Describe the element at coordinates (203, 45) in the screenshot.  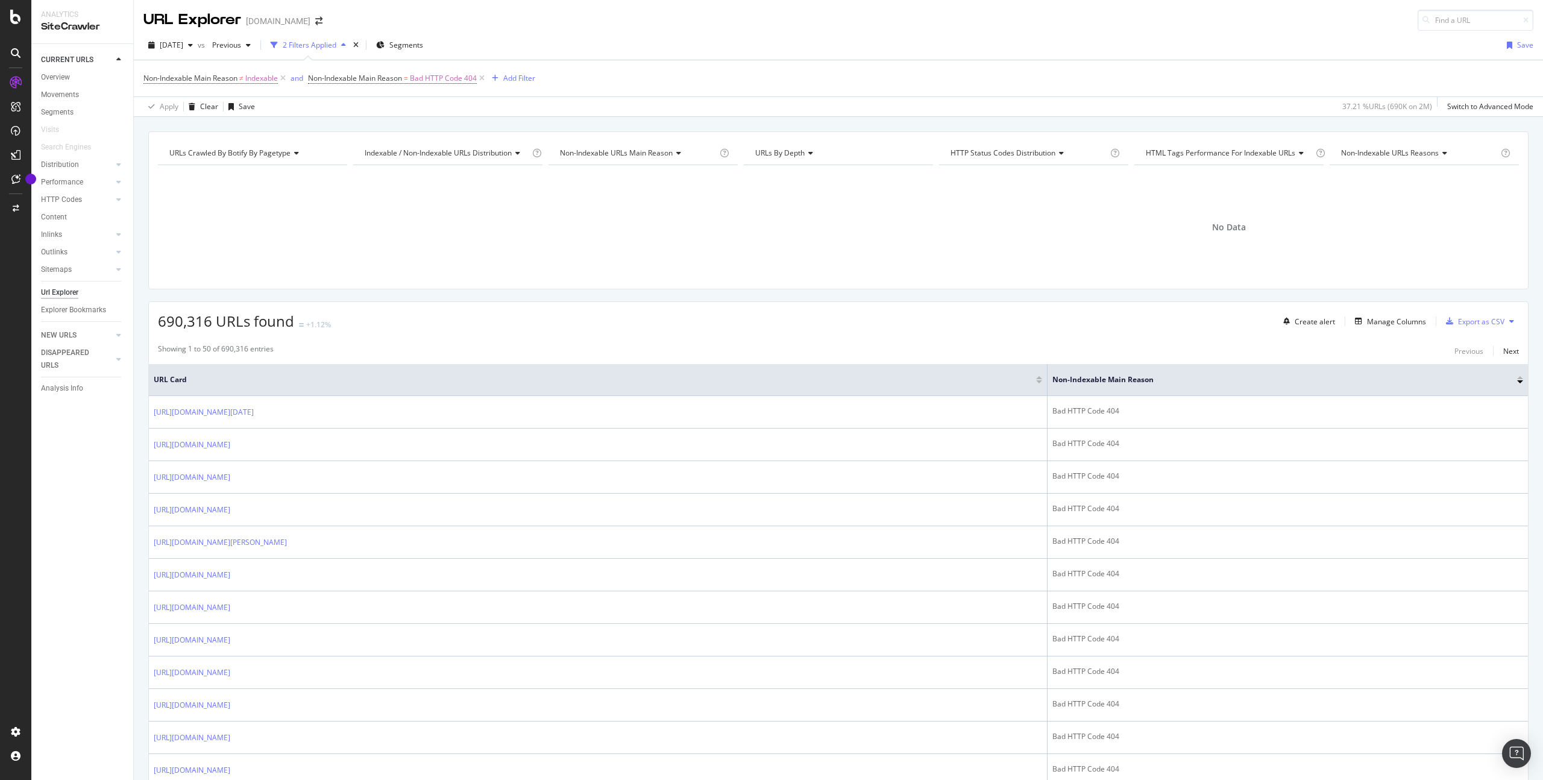
I see `span: vs` at that location.